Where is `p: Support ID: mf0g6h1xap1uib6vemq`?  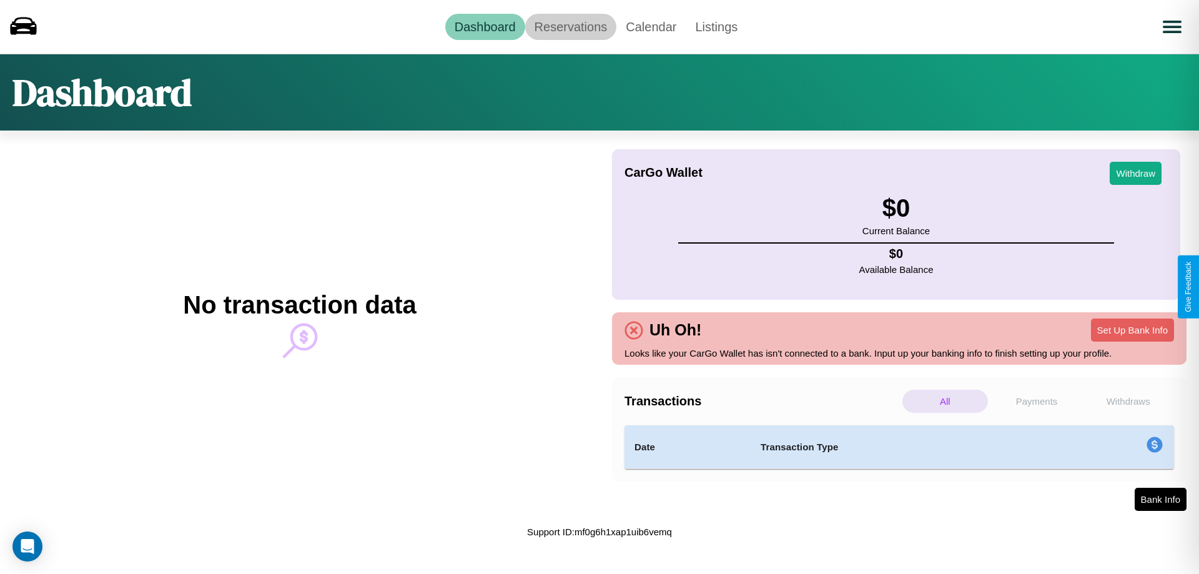
p: Support ID: mf0g6h1xap1uib6vemq is located at coordinates (599, 531).